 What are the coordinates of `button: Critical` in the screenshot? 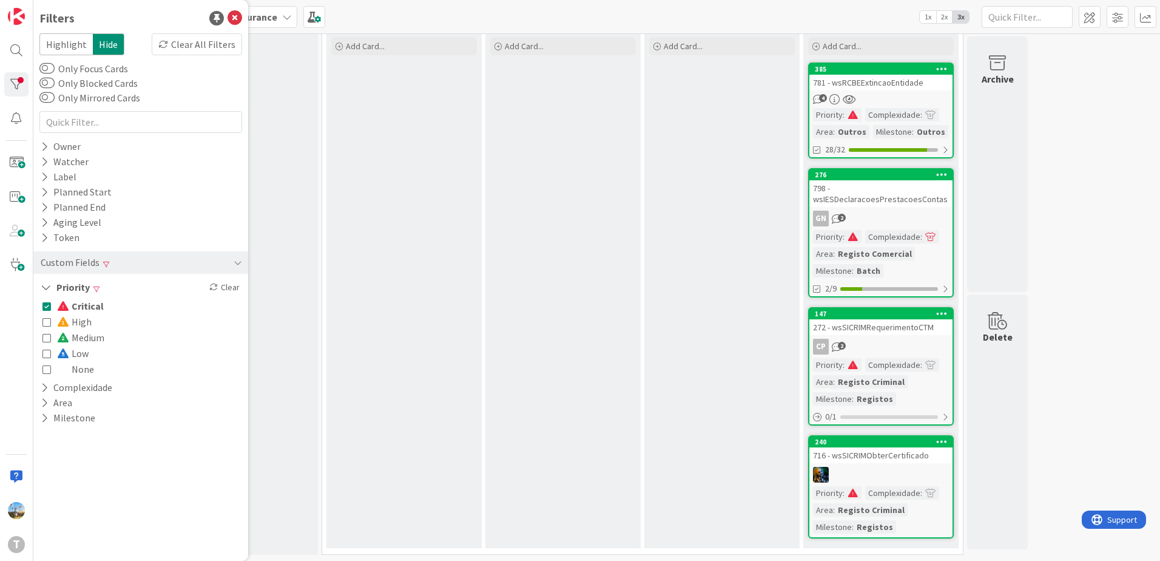 It's located at (73, 306).